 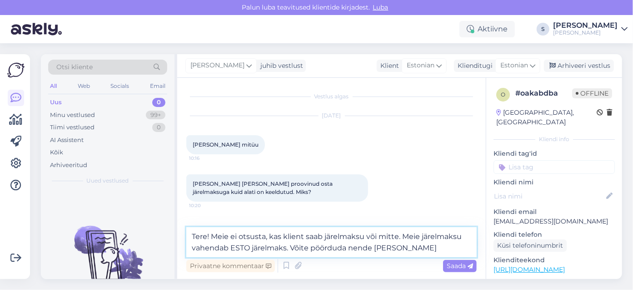 I want to click on p: Kliendi telefon, so click(x=554, y=234).